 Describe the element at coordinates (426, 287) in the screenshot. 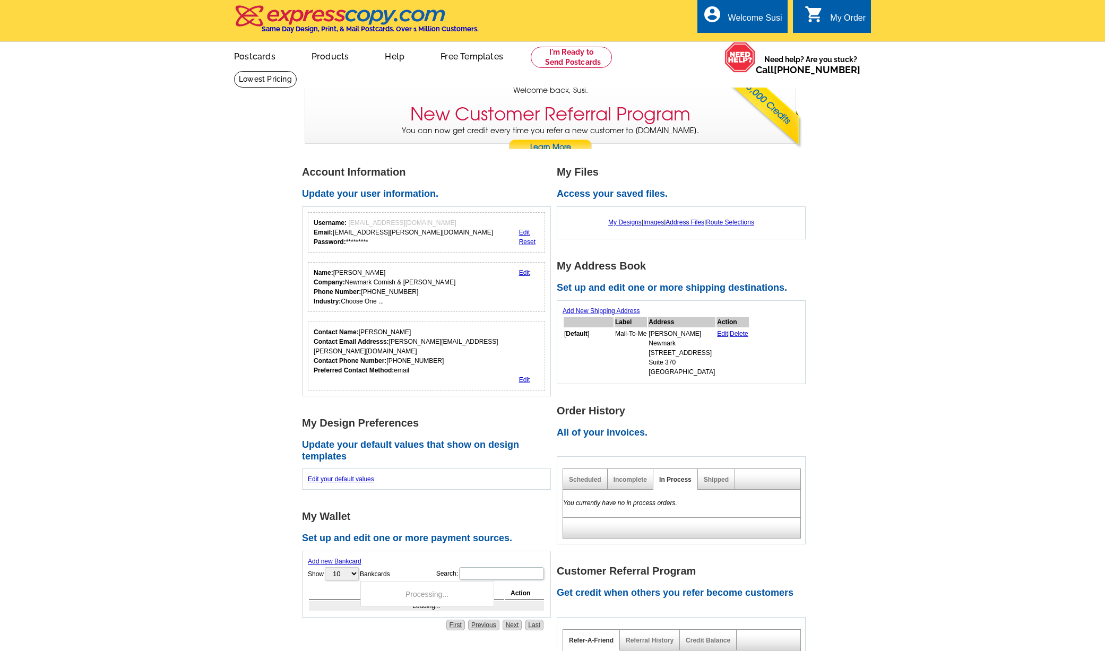

I see `div: Your personal details.` at that location.